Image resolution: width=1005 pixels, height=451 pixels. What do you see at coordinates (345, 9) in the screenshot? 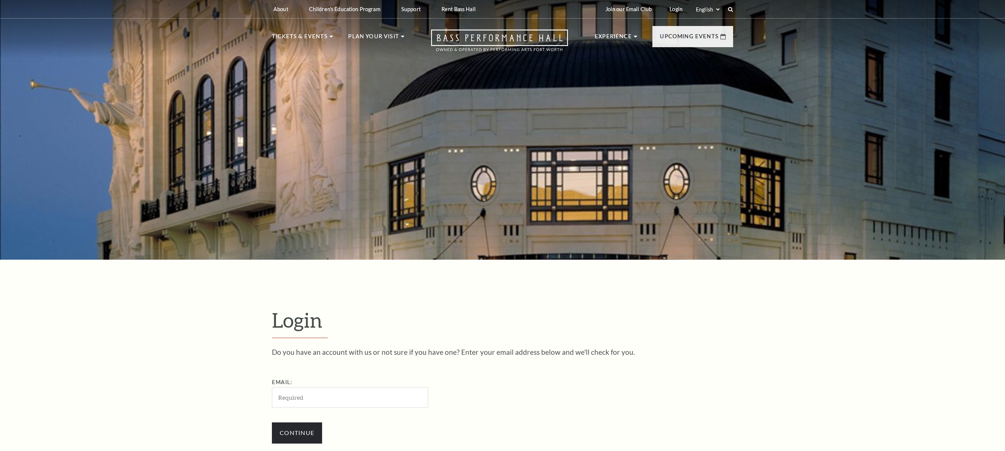
I see `p: Children's Education Program` at bounding box center [345, 9].